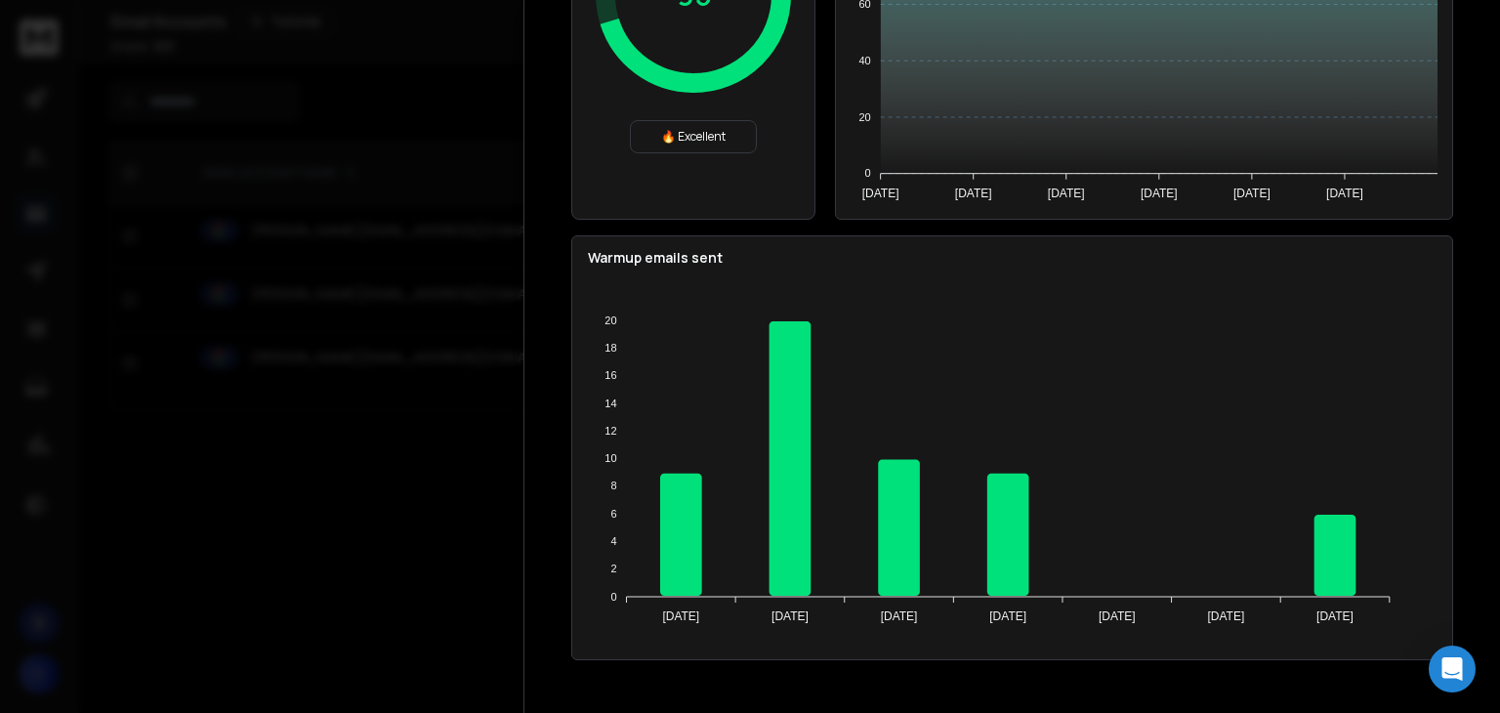 The width and height of the screenshot is (1500, 713). I want to click on tspan: 6, so click(613, 514).